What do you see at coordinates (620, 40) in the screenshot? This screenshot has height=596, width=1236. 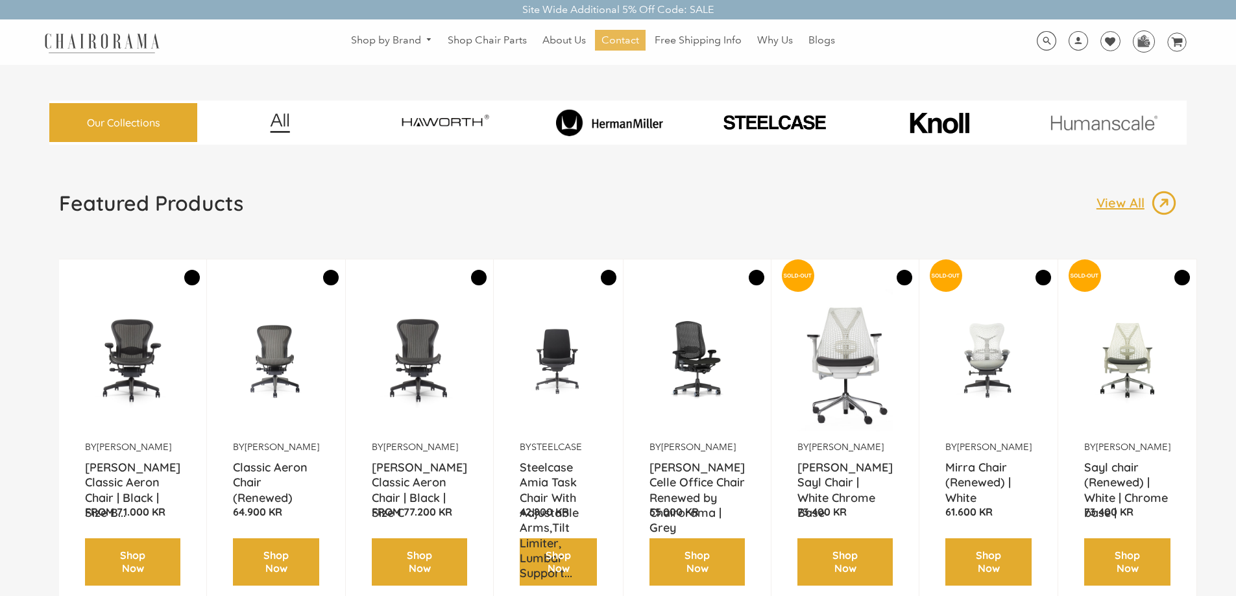 I see `a: Contact` at bounding box center [620, 40].